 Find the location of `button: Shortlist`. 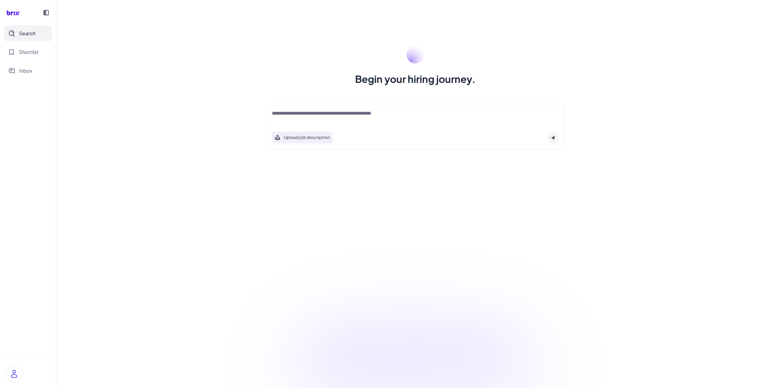

button: Shortlist is located at coordinates (28, 52).